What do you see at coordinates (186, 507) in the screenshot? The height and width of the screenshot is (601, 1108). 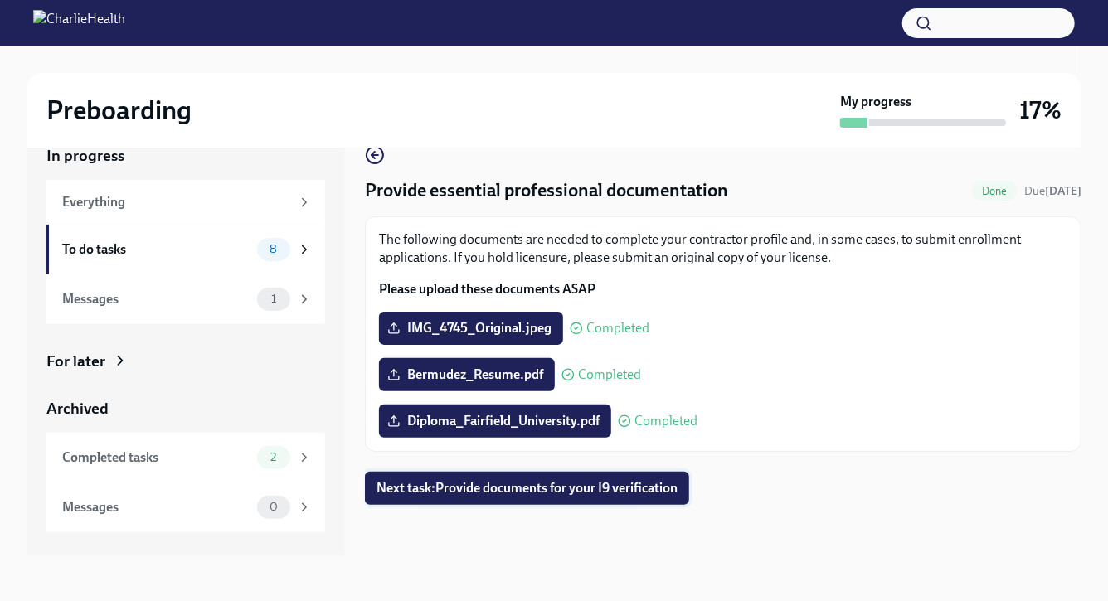 I see `a: Messages0` at bounding box center [186, 507].